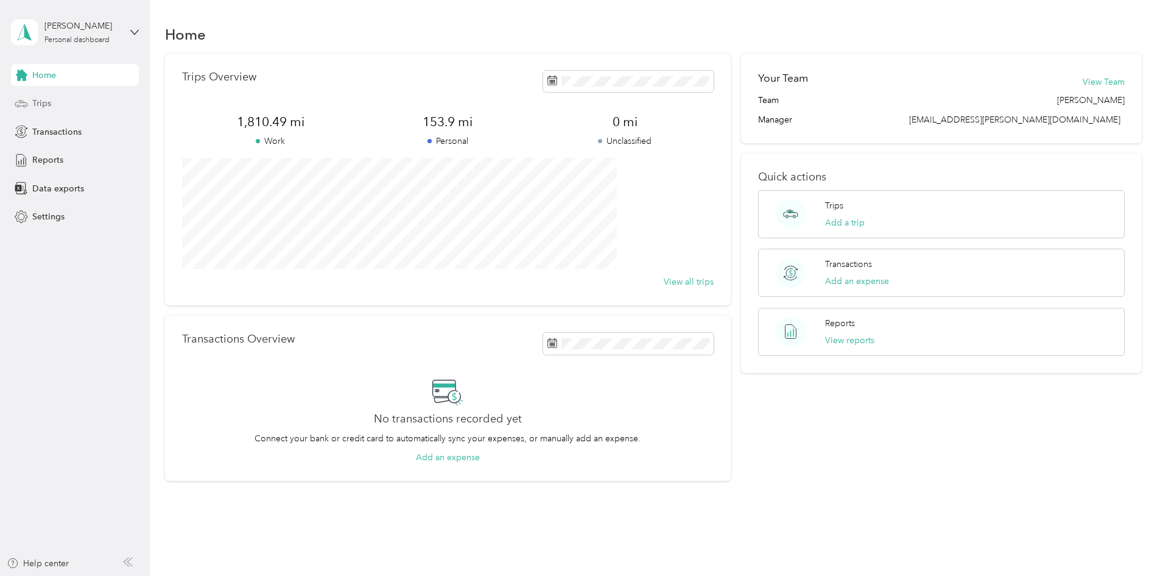 This screenshot has height=576, width=1163. Describe the element at coordinates (783, 78) in the screenshot. I see `h2: Your Team` at that location.